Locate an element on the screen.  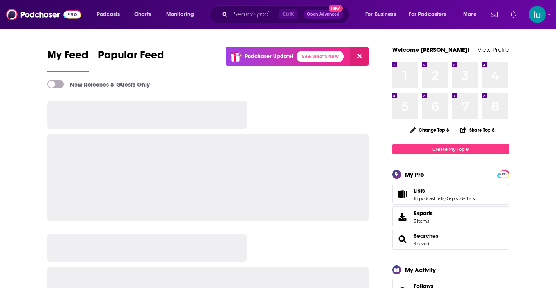
span: For Podcasters is located at coordinates (428, 14).